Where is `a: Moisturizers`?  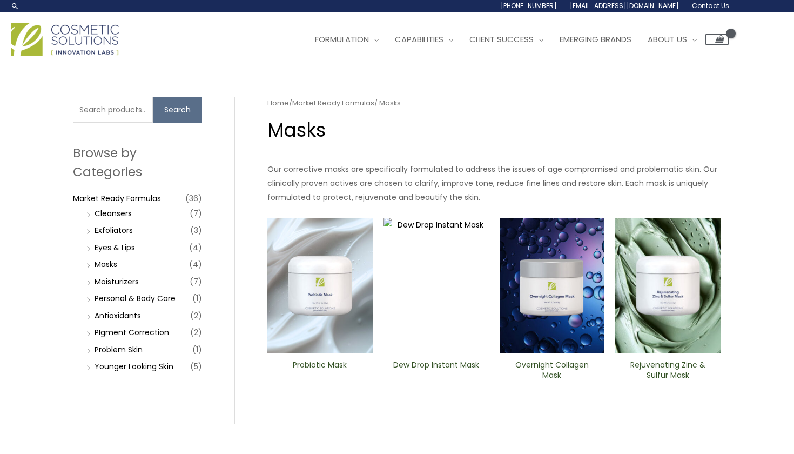 a: Moisturizers is located at coordinates (117, 281).